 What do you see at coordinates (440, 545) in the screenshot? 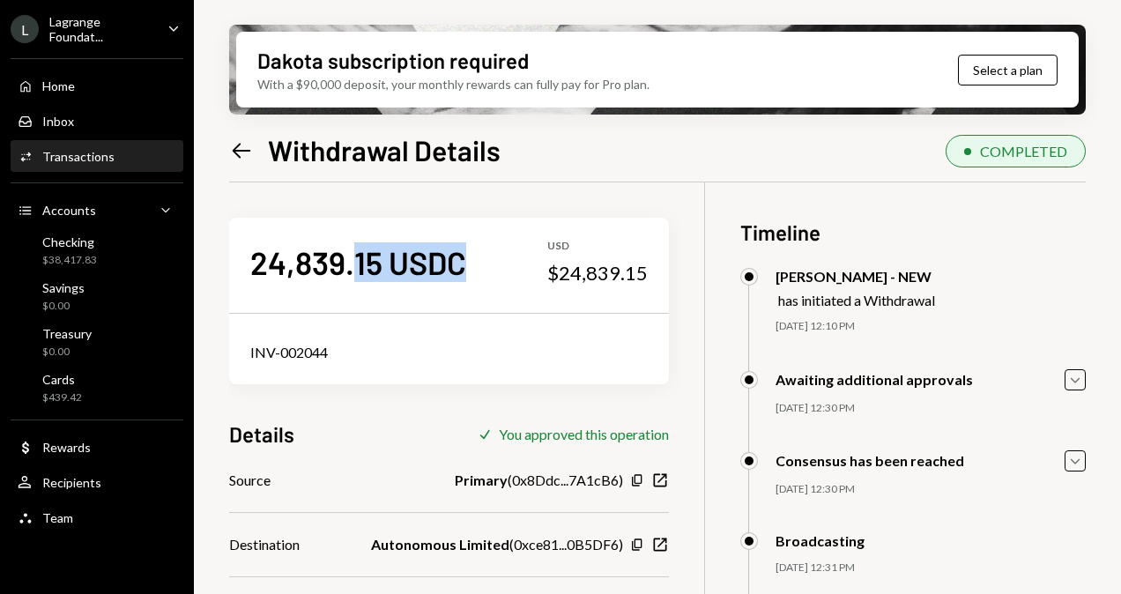
I see `b: Autonomous Limited` at bounding box center [440, 545].